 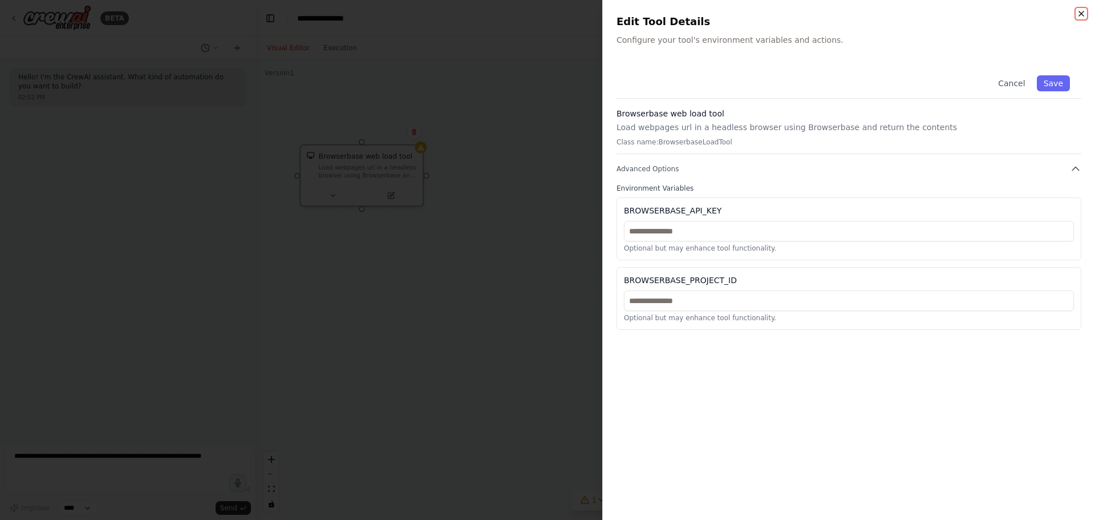 I want to click on button: Advanced Options, so click(x=849, y=169).